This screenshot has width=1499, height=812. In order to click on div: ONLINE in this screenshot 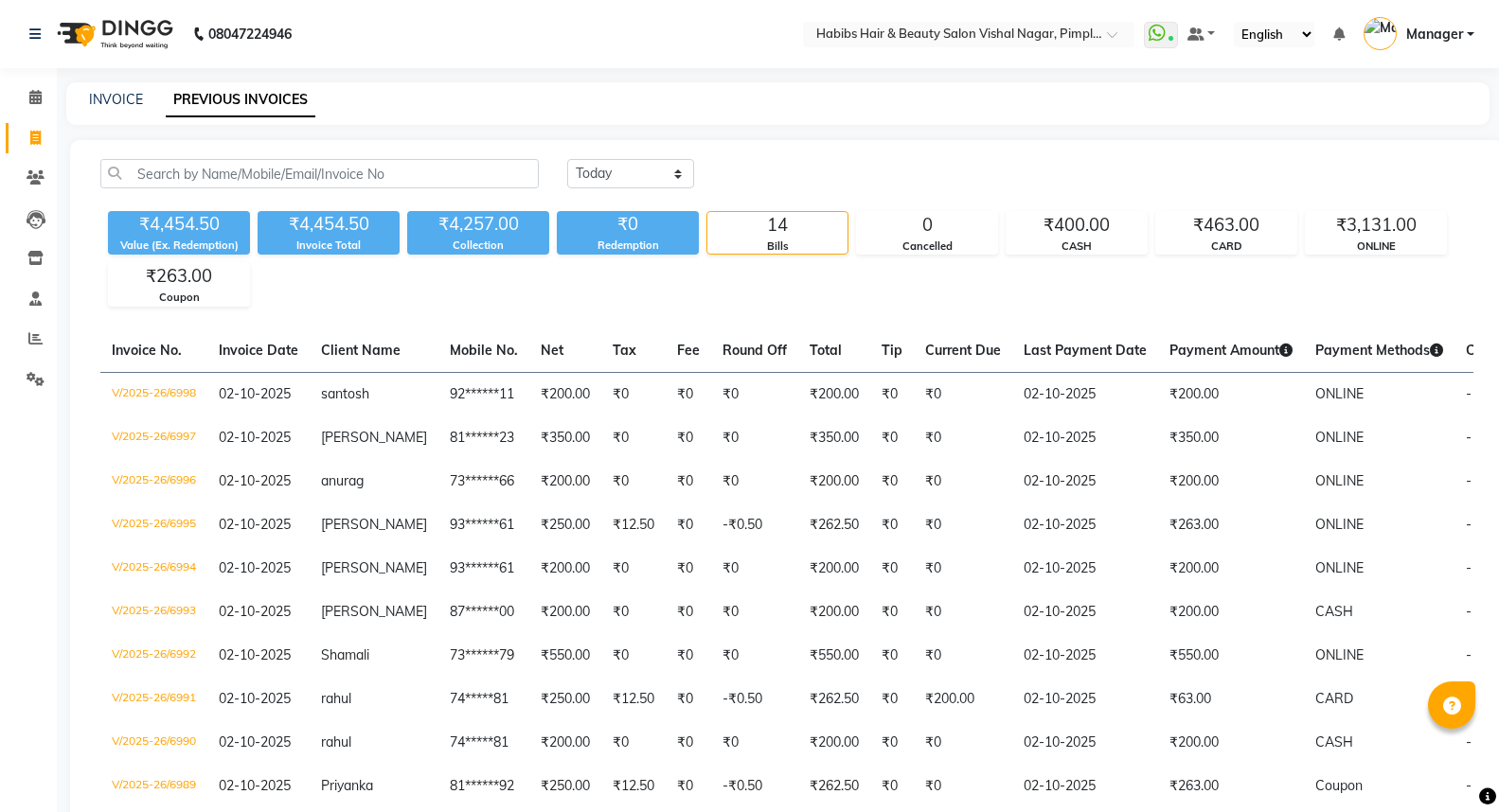, I will do `click(1375, 246)`.